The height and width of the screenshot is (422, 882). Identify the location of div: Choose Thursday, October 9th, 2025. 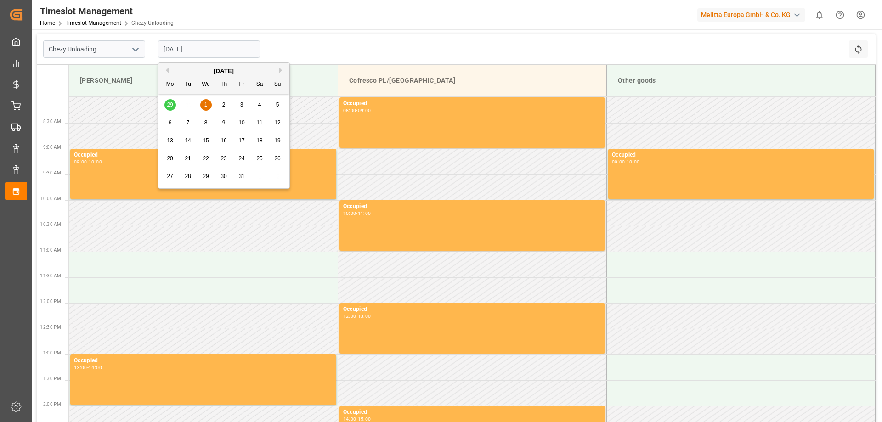
(224, 123).